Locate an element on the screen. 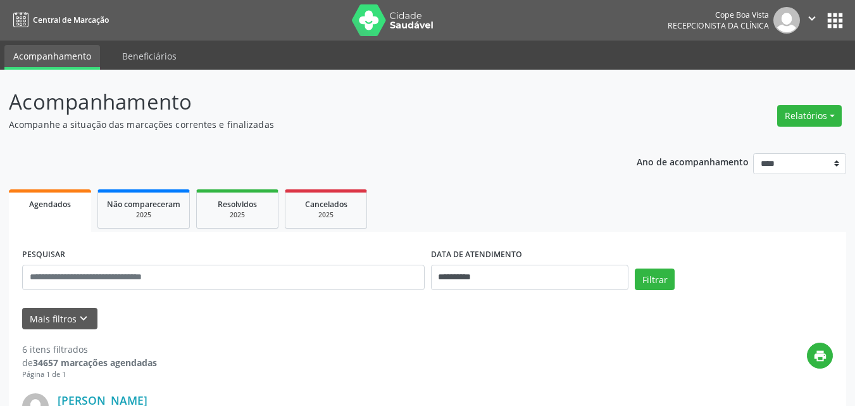  span: Central de Marcação is located at coordinates (71, 20).